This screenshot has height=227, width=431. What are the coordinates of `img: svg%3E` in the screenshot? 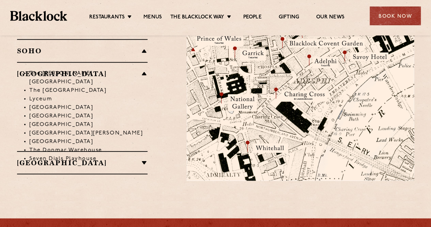 It's located at (375, 149).